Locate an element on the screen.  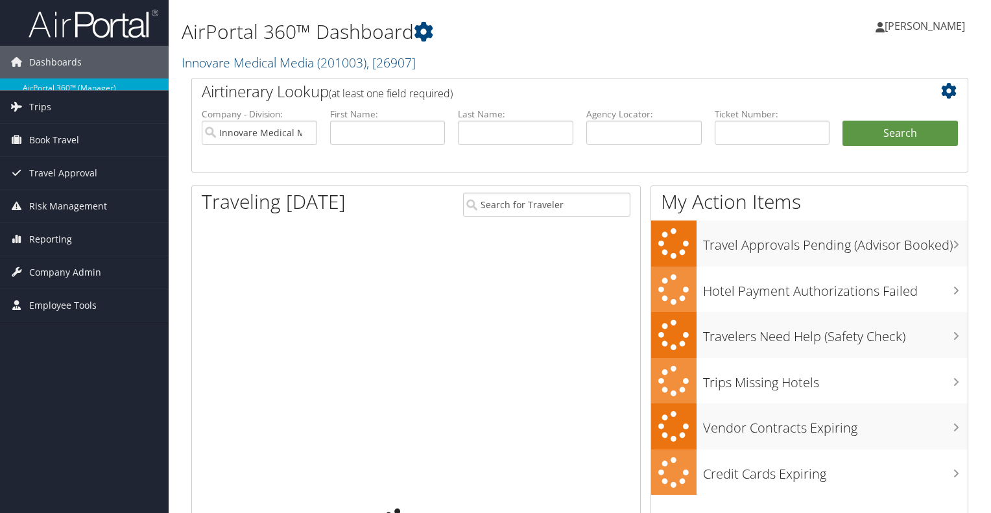
h1: My Action Items is located at coordinates (809, 202).